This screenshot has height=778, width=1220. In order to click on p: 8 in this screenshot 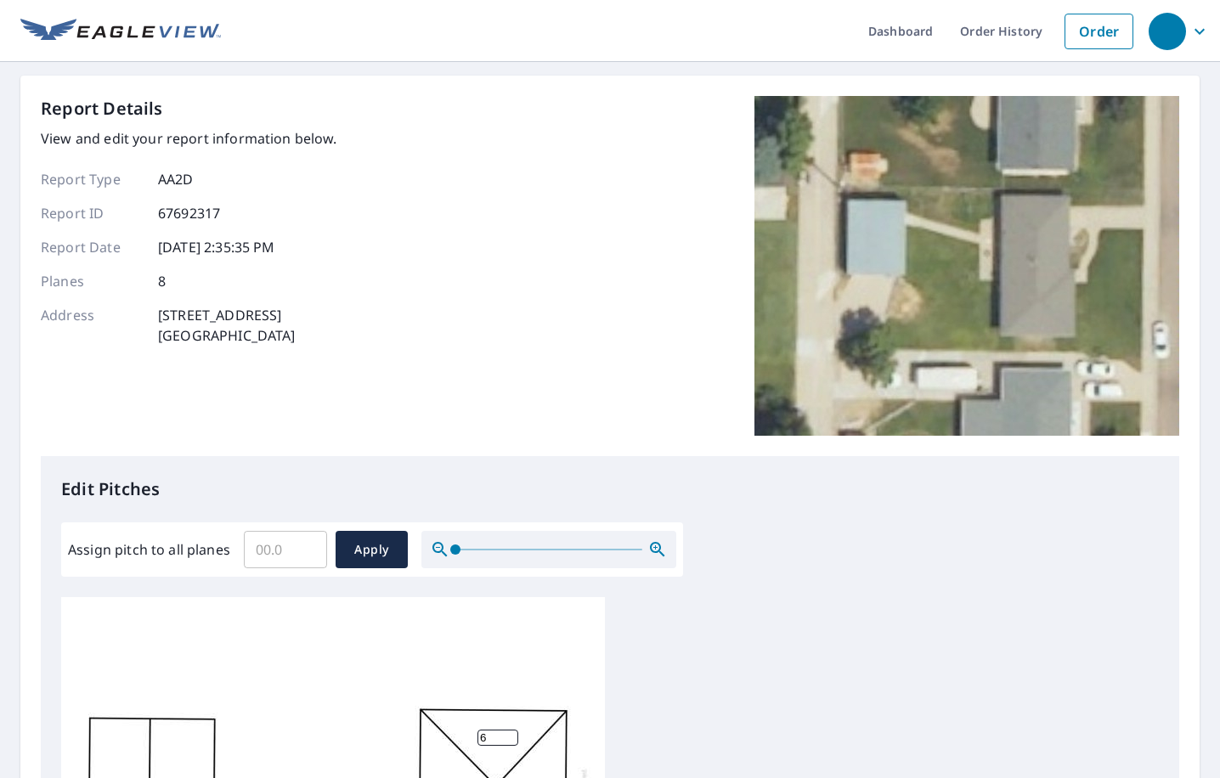, I will do `click(161, 281)`.